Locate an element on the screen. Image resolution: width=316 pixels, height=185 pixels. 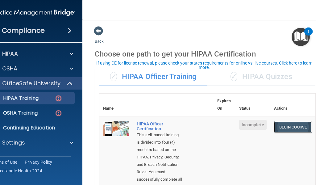
th: Expires On is located at coordinates (225, 105).